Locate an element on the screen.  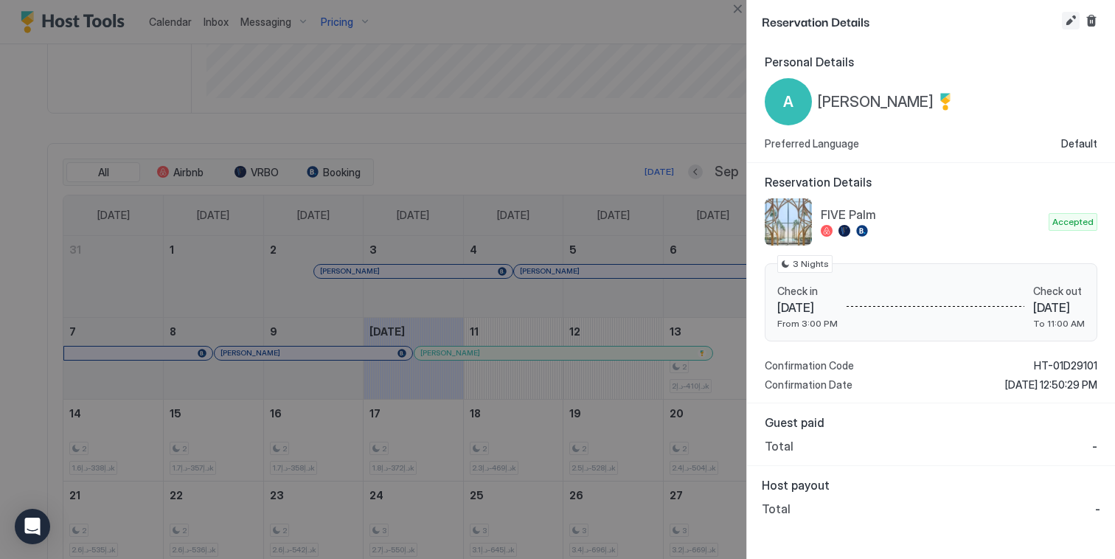
span: To 11:00 AM is located at coordinates (1059, 323).